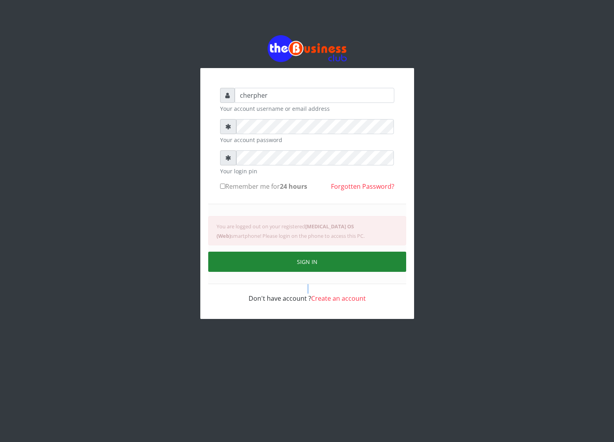 This screenshot has width=614, height=442. I want to click on input: Remember me for24 hours, so click(222, 186).